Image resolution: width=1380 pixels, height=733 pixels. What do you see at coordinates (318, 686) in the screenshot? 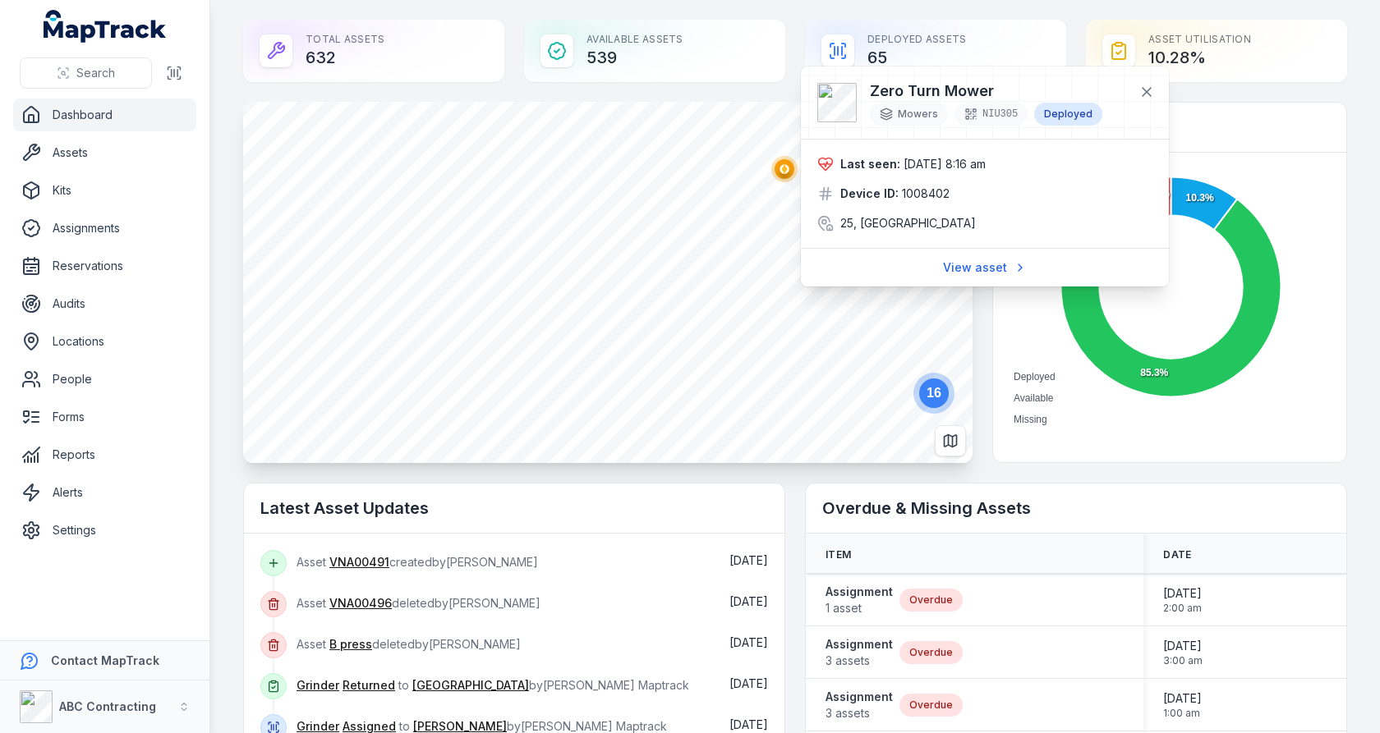
I see `a: Grinder` at bounding box center [318, 686].